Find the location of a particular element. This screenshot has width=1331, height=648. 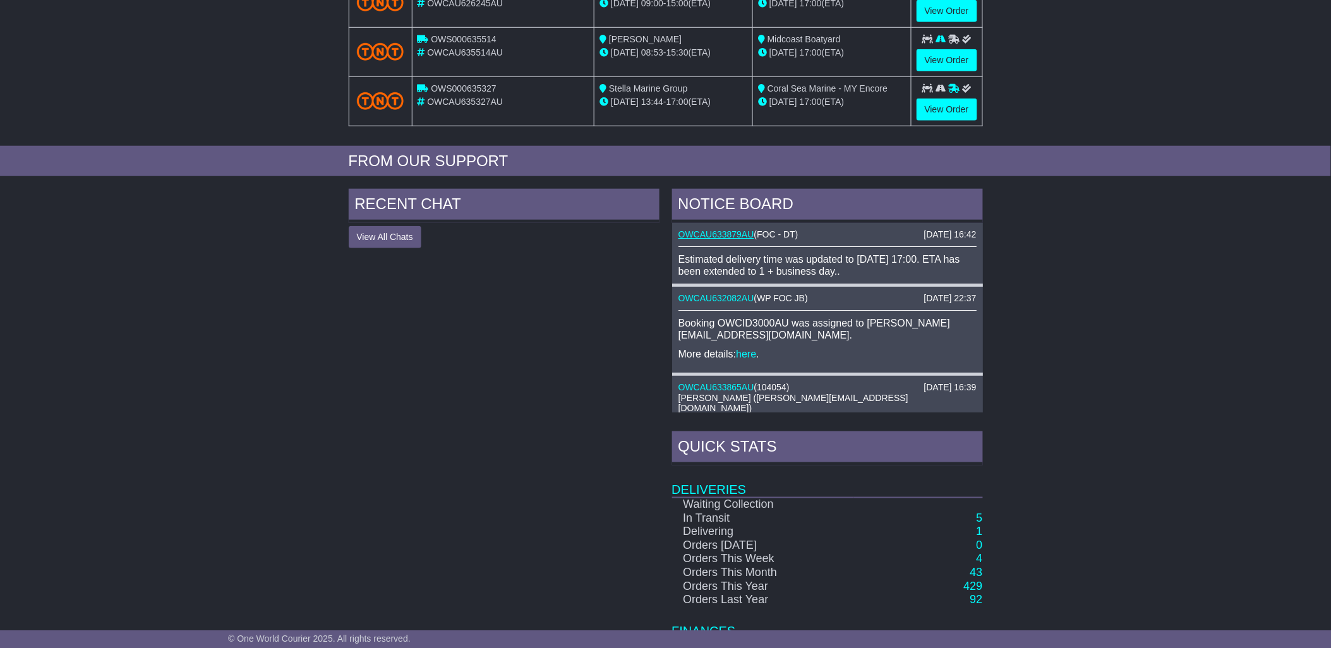

td: Orders Last Year is located at coordinates (763, 601).